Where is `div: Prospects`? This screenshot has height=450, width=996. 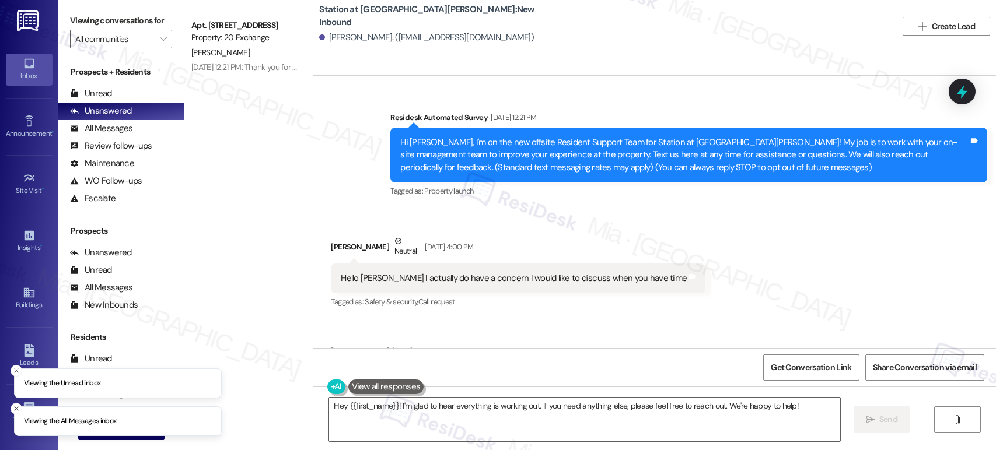
div: Prospects is located at coordinates (121, 231).